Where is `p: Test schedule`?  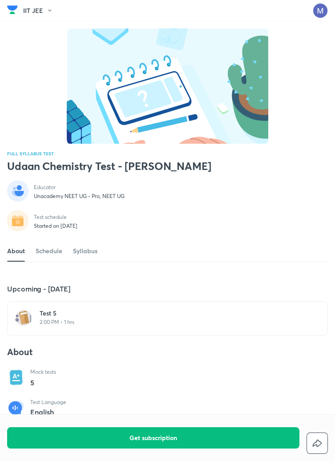
p: Test schedule is located at coordinates (56, 217).